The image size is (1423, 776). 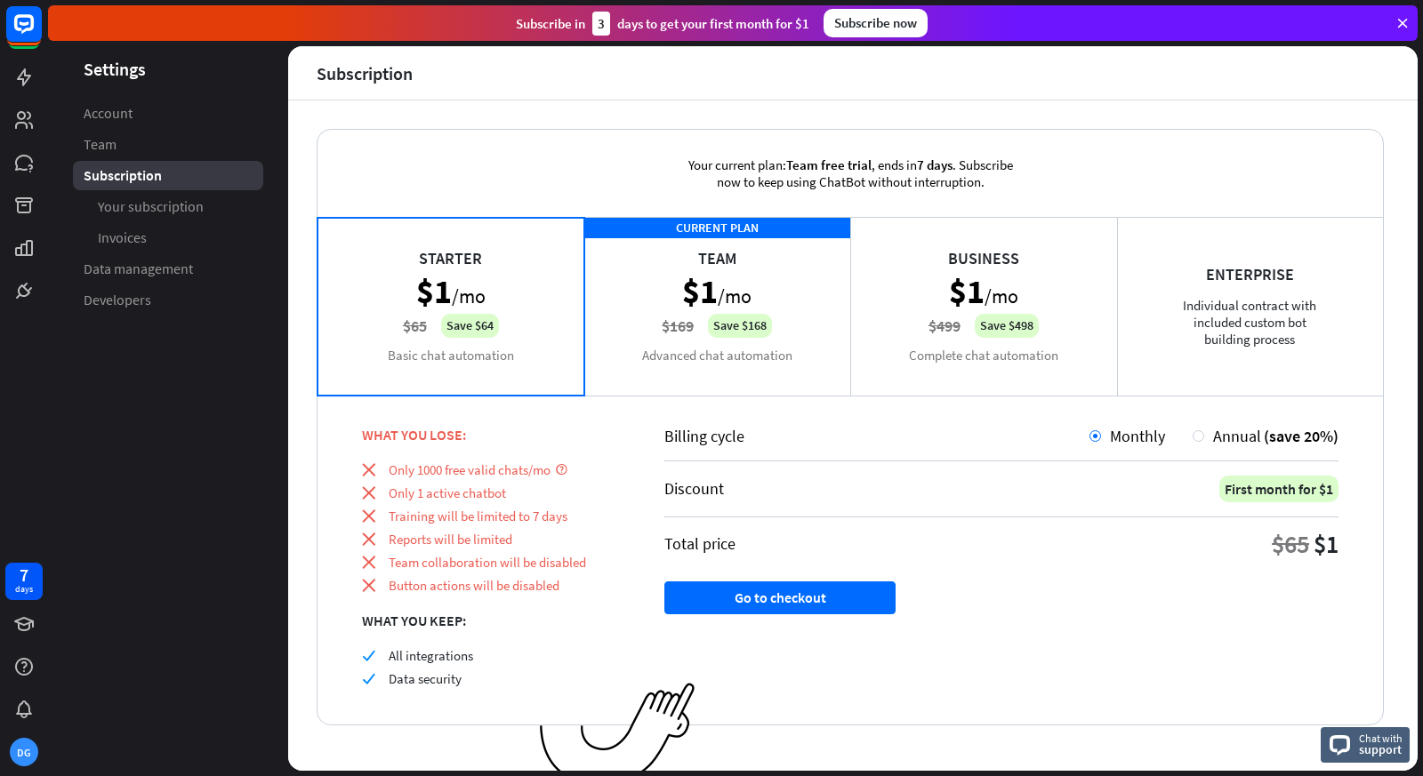 What do you see at coordinates (123, 175) in the screenshot?
I see `span: Subscription` at bounding box center [123, 175].